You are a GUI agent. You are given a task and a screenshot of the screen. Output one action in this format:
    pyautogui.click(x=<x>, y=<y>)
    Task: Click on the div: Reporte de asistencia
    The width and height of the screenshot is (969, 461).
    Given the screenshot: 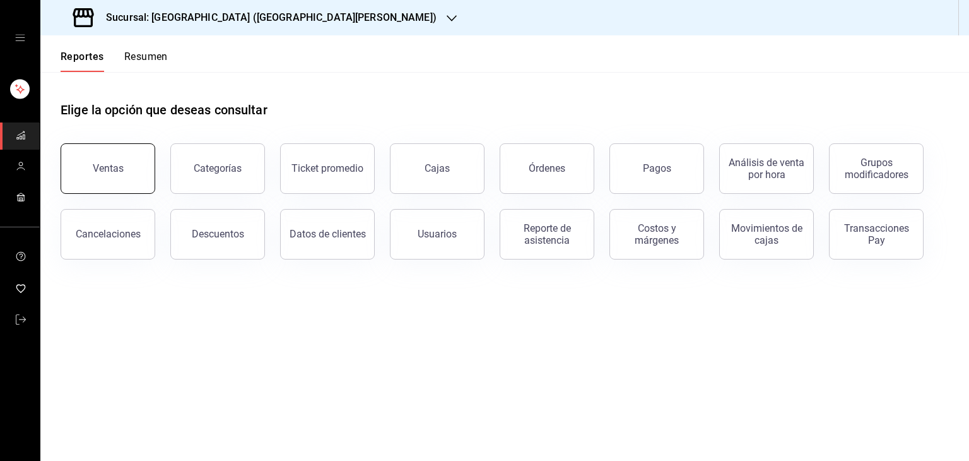 What is the action you would take?
    pyautogui.click(x=547, y=234)
    